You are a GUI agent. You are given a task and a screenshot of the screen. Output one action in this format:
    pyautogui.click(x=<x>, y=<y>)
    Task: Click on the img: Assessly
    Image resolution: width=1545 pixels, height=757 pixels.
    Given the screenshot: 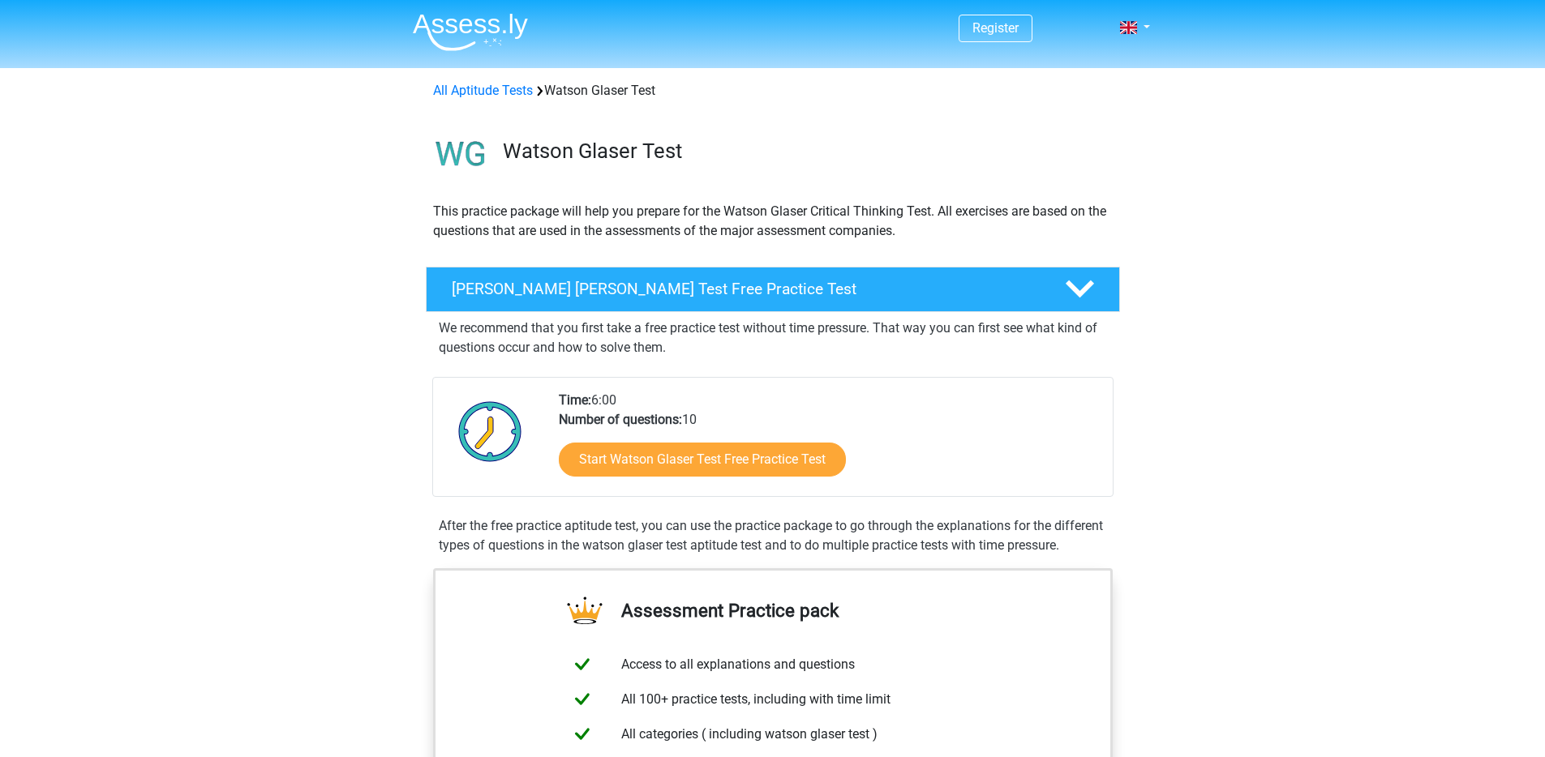 What is the action you would take?
    pyautogui.click(x=470, y=32)
    